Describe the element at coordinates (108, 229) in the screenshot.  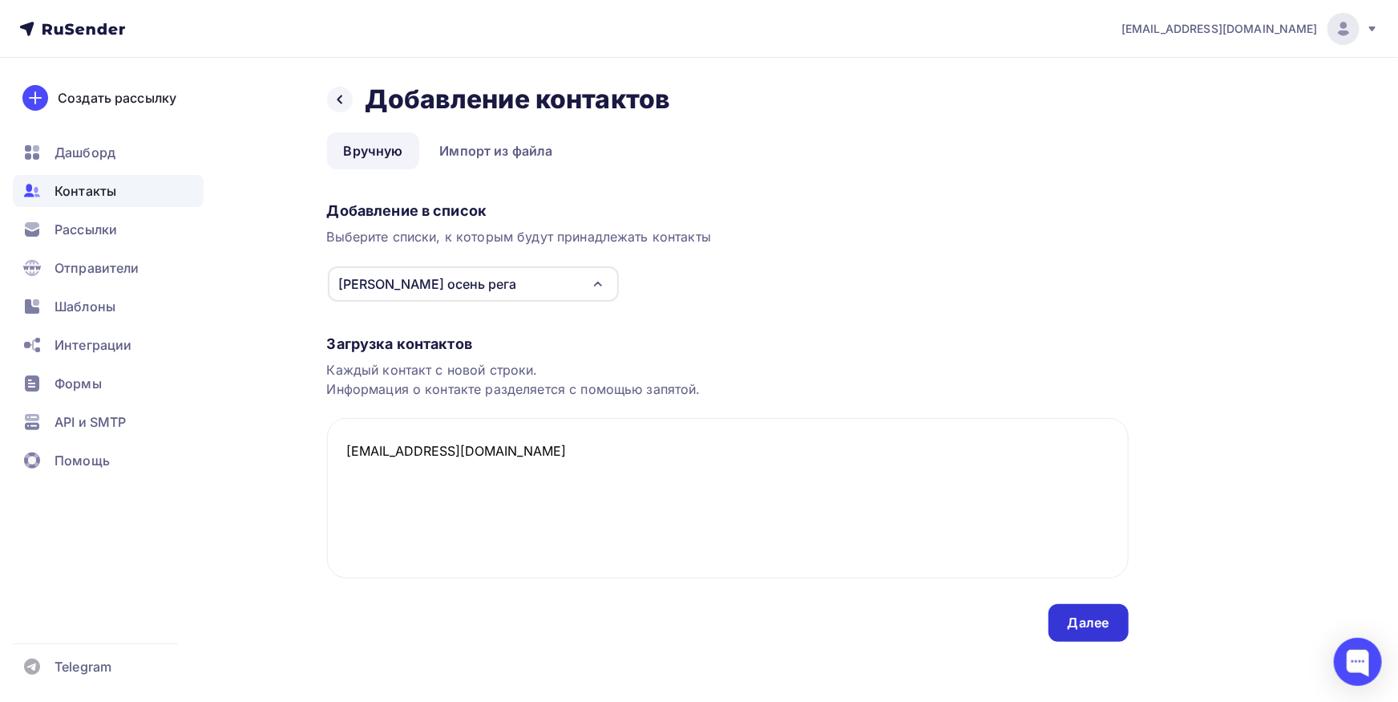
I see `a: Рассылки` at that location.